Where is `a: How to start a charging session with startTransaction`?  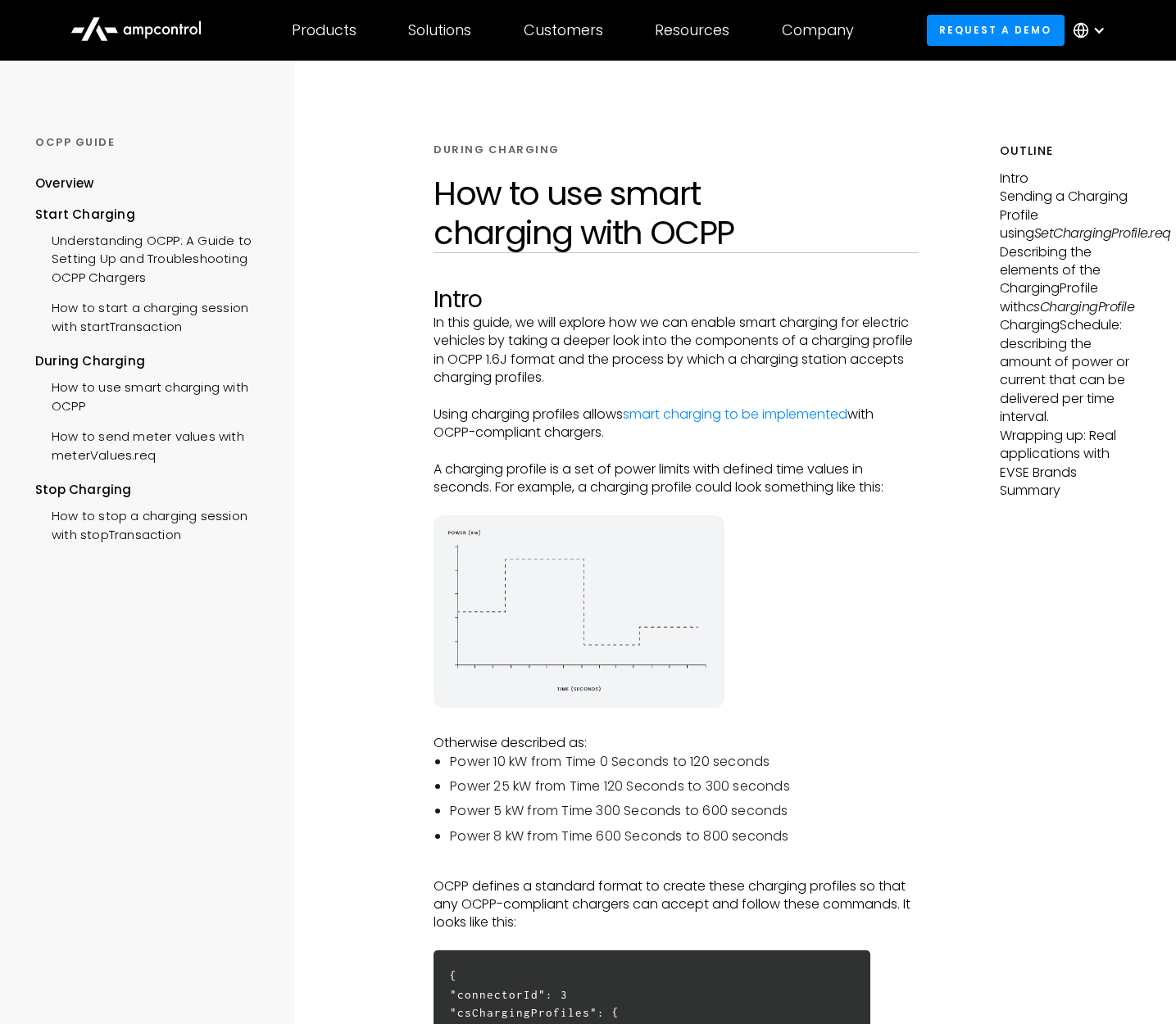 a: How to start a charging session with startTransaction is located at coordinates (152, 315).